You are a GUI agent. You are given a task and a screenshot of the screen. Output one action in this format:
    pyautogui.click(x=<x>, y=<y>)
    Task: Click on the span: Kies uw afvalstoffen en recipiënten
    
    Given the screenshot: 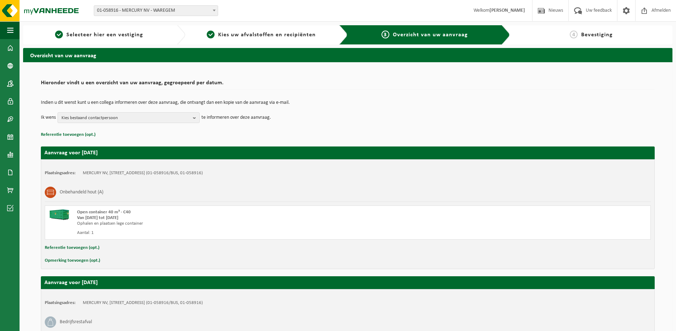 What is the action you would take?
    pyautogui.click(x=267, y=35)
    